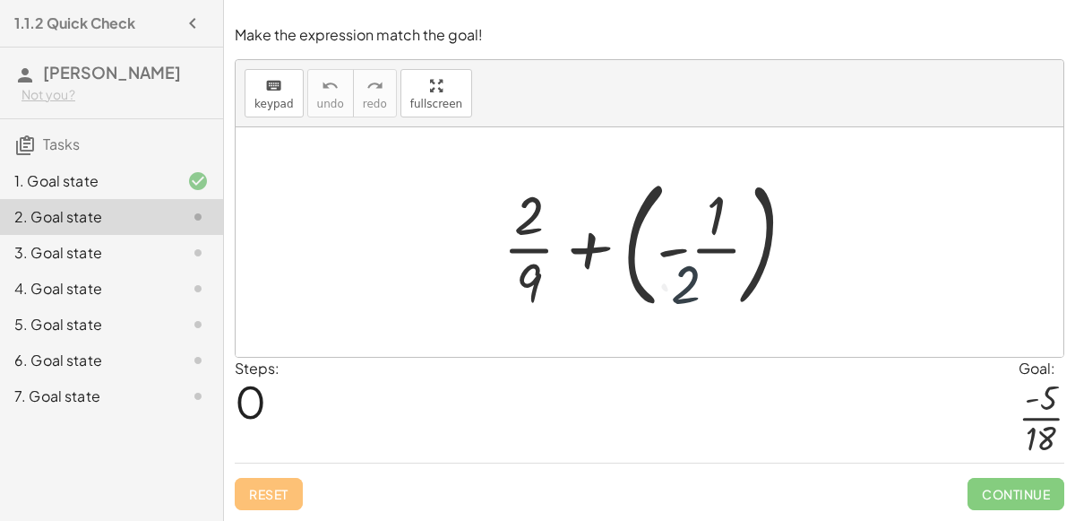 This screenshot has height=521, width=1075. What do you see at coordinates (257, 367) in the screenshot?
I see `label: Steps:` at bounding box center [257, 367].